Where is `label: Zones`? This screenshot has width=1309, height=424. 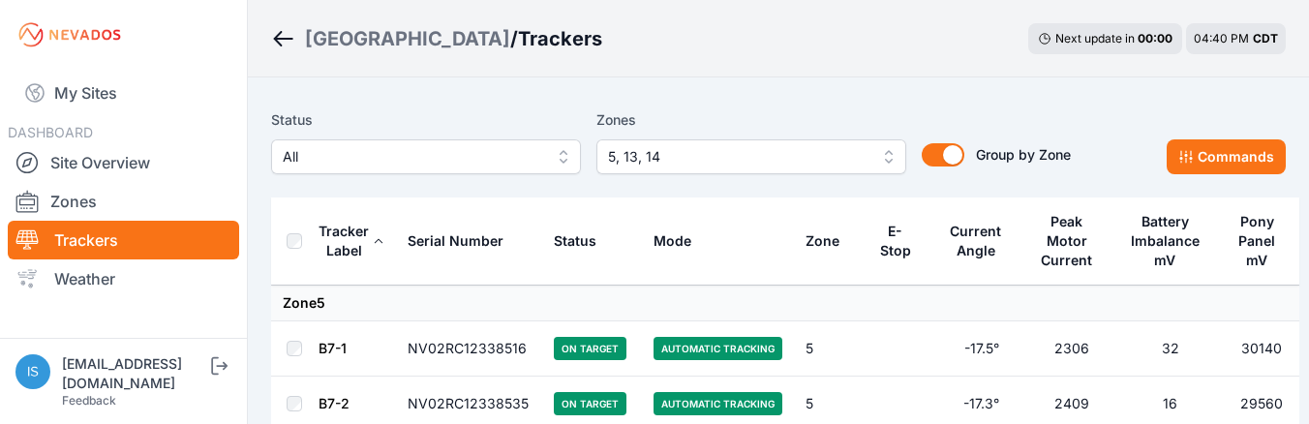 label: Zones is located at coordinates (751, 120).